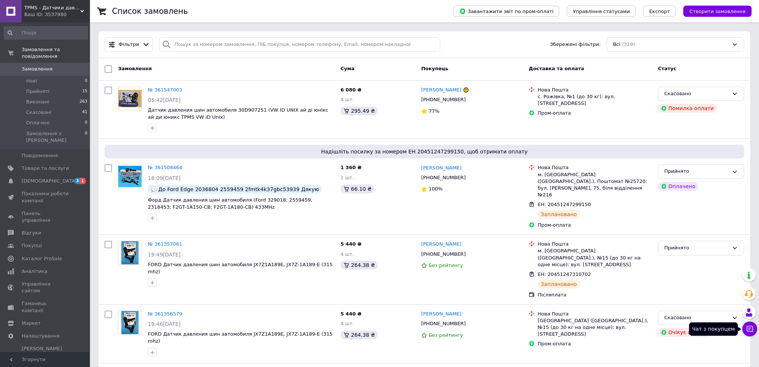 This screenshot has height=367, width=759. What do you see at coordinates (45, 217) in the screenshot?
I see `span: Панель управління` at bounding box center [45, 217].